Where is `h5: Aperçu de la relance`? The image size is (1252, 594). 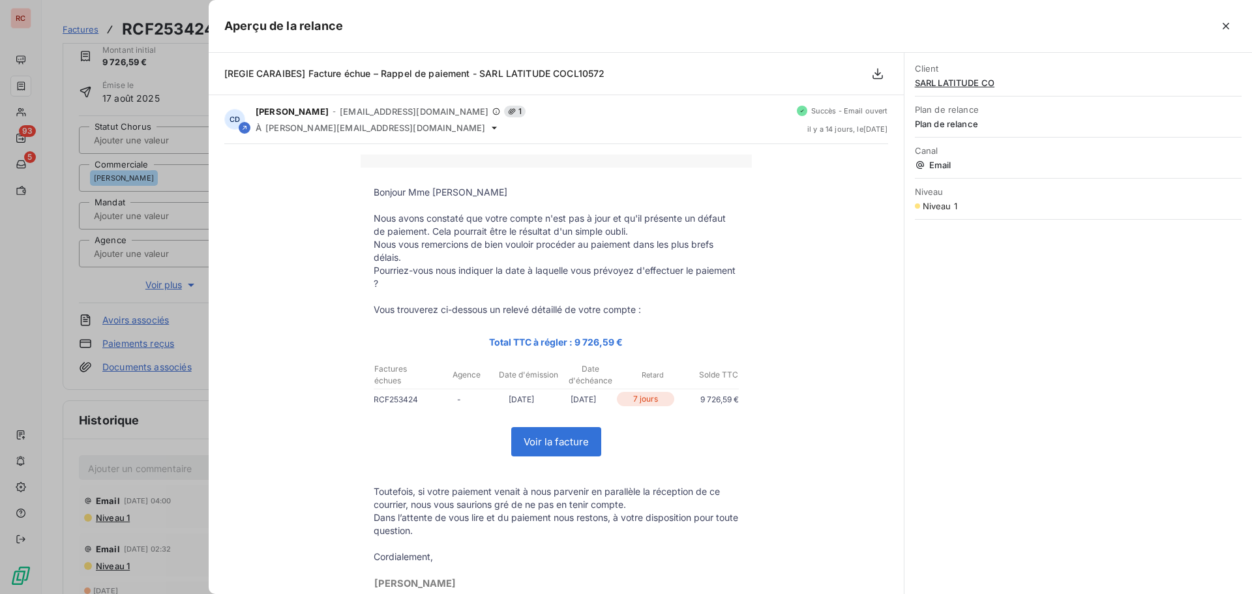 h5: Aperçu de la relance is located at coordinates (284, 26).